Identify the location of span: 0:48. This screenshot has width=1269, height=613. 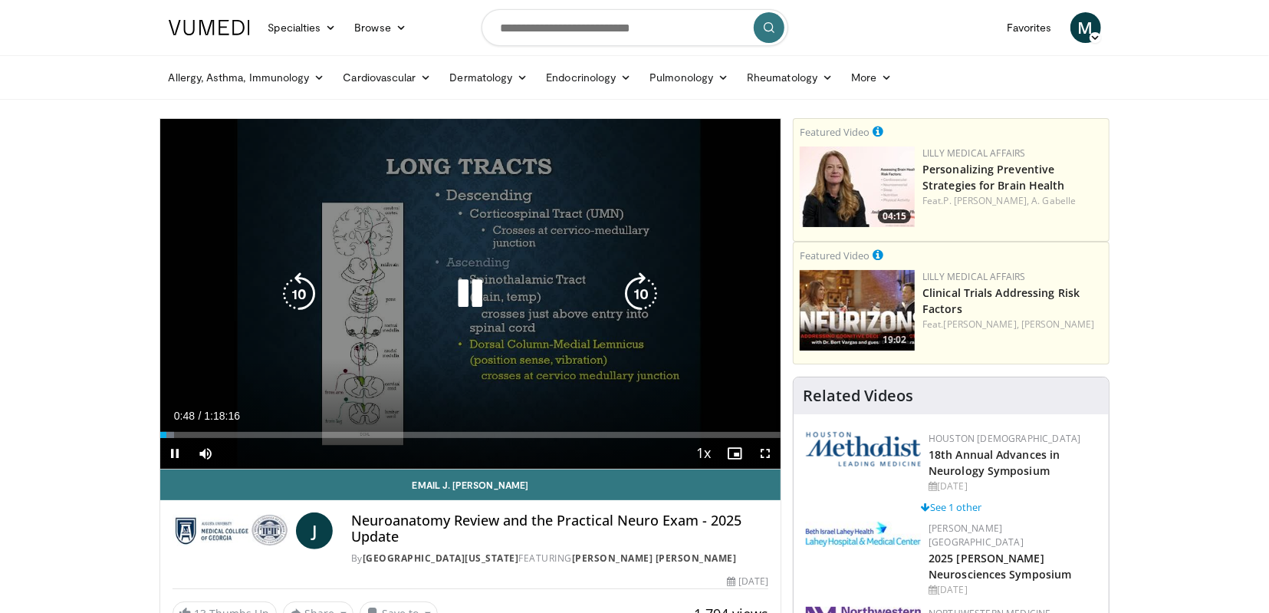
(184, 416).